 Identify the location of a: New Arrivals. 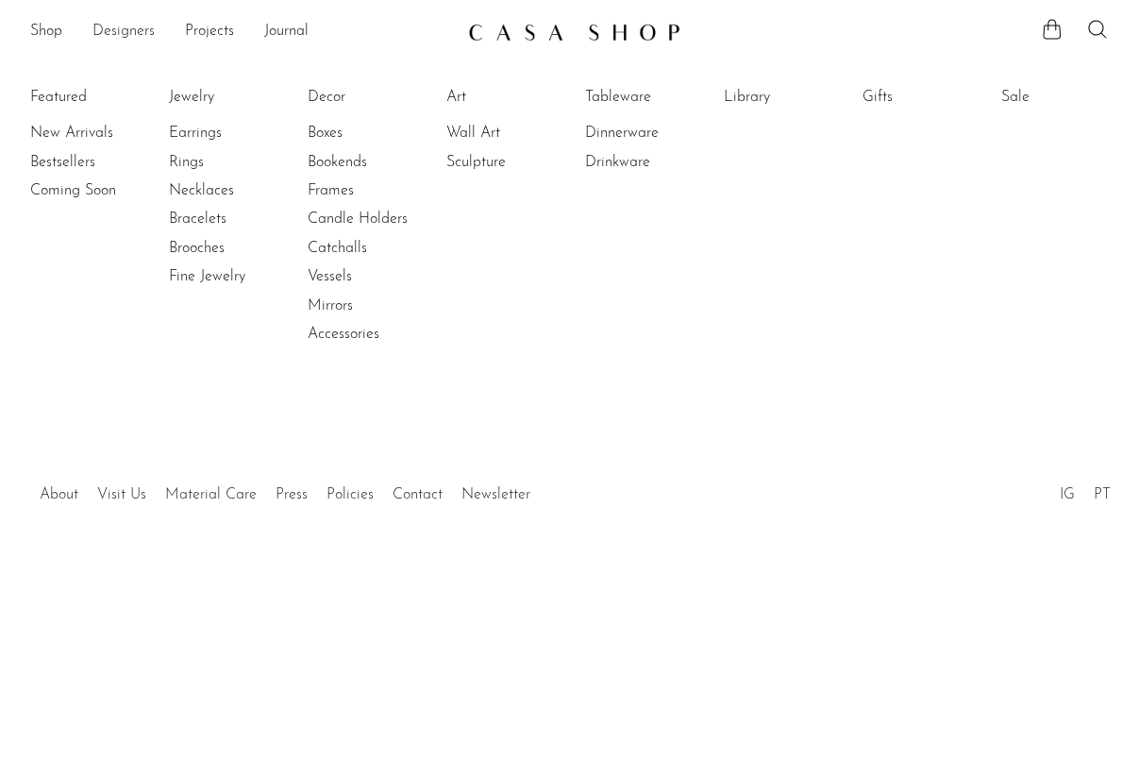
(101, 133).